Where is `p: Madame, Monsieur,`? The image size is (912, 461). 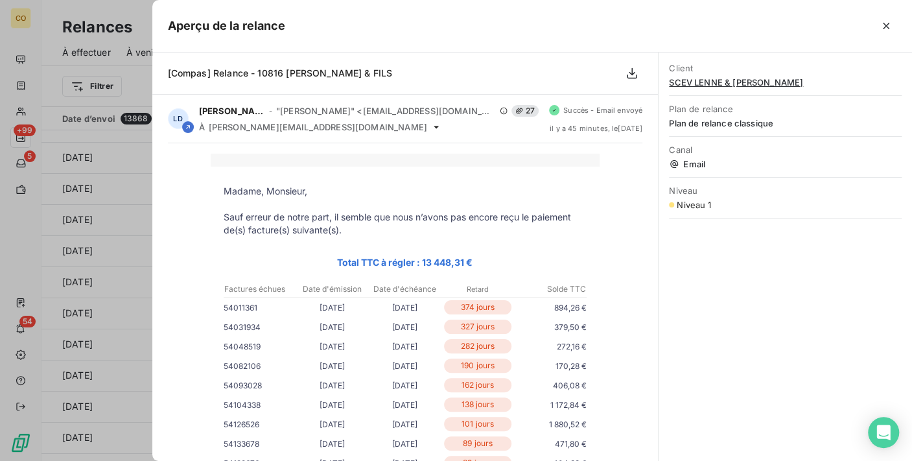 p: Madame, Monsieur, is located at coordinates (405, 191).